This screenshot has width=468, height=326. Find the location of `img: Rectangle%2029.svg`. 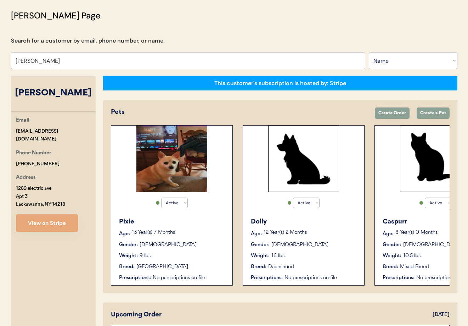

img: Rectangle%2029.svg is located at coordinates (304, 159).